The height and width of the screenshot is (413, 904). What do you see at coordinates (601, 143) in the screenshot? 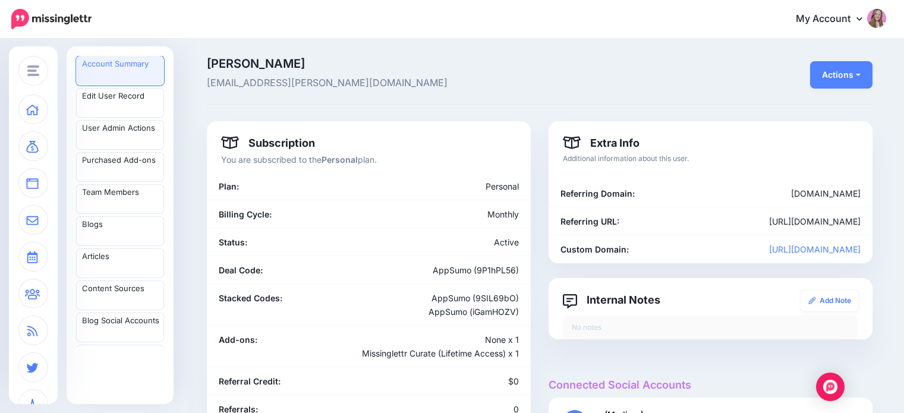
I see `h4: Extra Info` at bounding box center [601, 143].